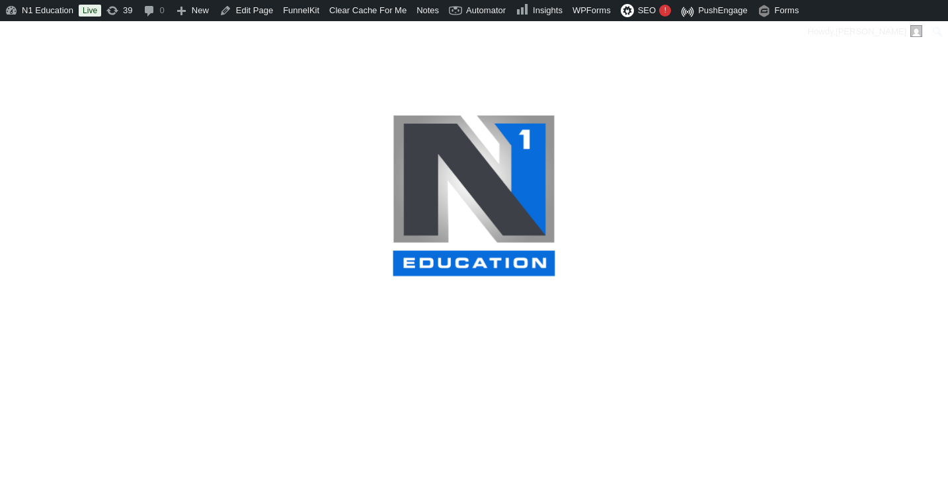 The height and width of the screenshot is (480, 948). Describe the element at coordinates (646, 10) in the screenshot. I see `span: SEO` at that location.